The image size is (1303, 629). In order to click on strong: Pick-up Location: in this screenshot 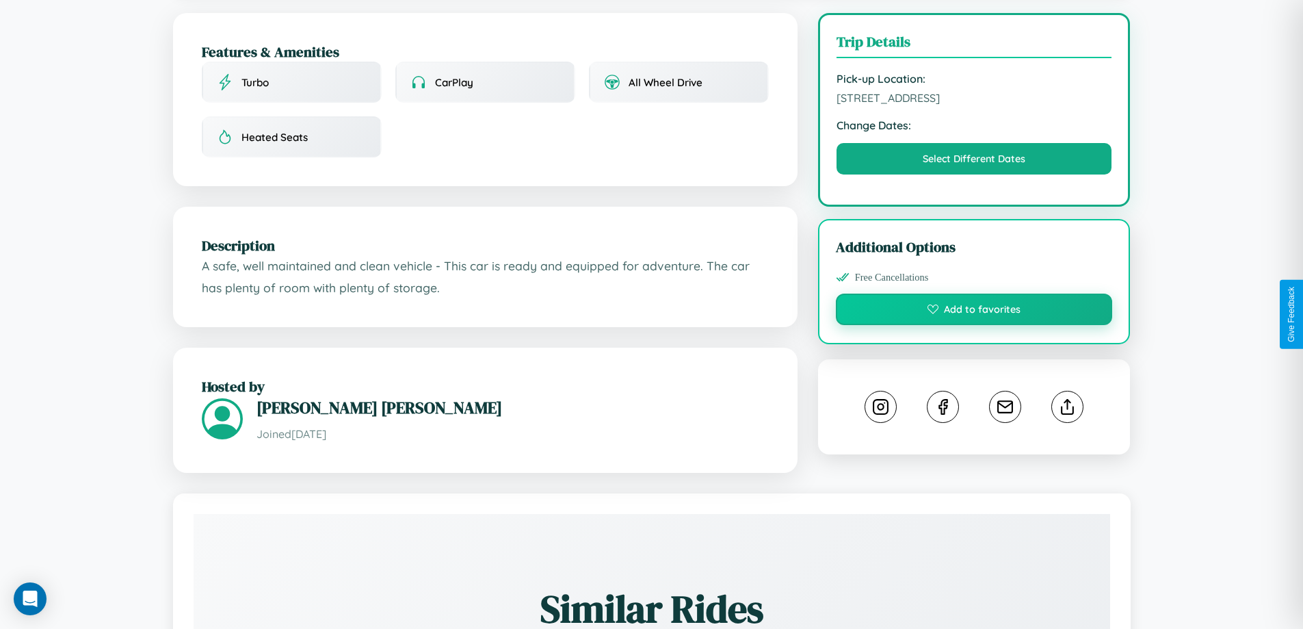, I will do `click(974, 79)`.